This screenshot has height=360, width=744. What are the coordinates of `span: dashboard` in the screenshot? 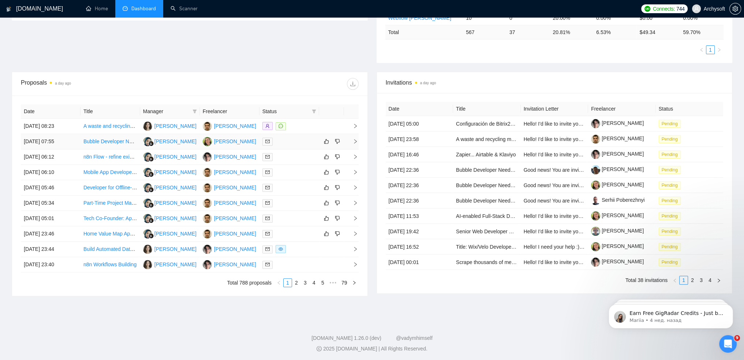 It's located at (125, 8).